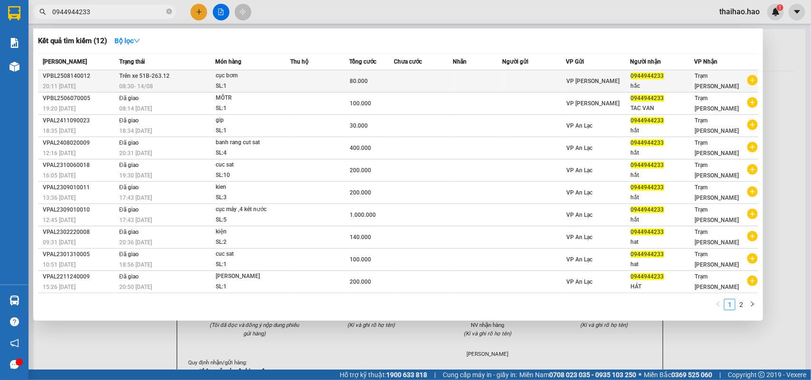  What do you see at coordinates (662, 108) in the screenshot?
I see `div: TAC VAN` at bounding box center [662, 108].